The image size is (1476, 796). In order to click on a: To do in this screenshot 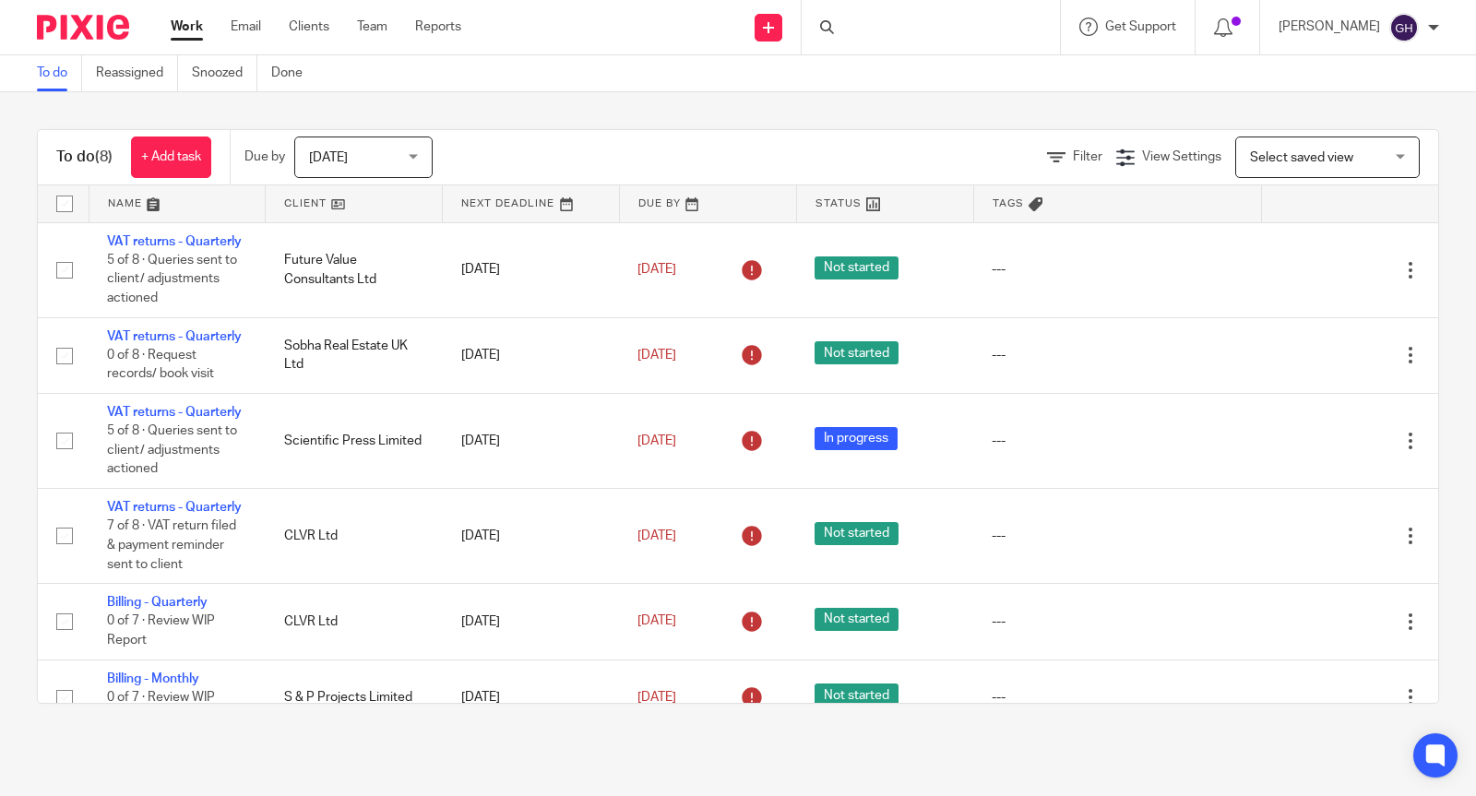, I will do `click(59, 73)`.